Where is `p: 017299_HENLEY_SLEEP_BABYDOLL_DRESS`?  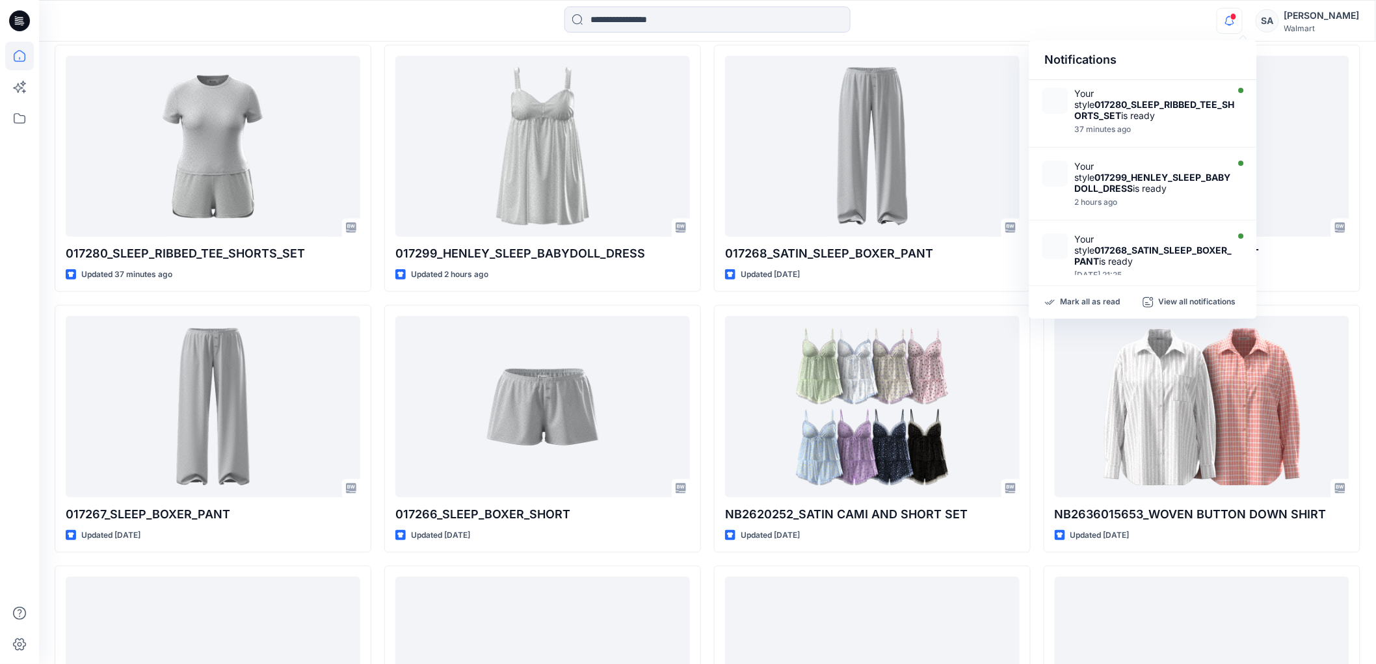
p: 017299_HENLEY_SLEEP_BABYDOLL_DRESS is located at coordinates (542, 254).